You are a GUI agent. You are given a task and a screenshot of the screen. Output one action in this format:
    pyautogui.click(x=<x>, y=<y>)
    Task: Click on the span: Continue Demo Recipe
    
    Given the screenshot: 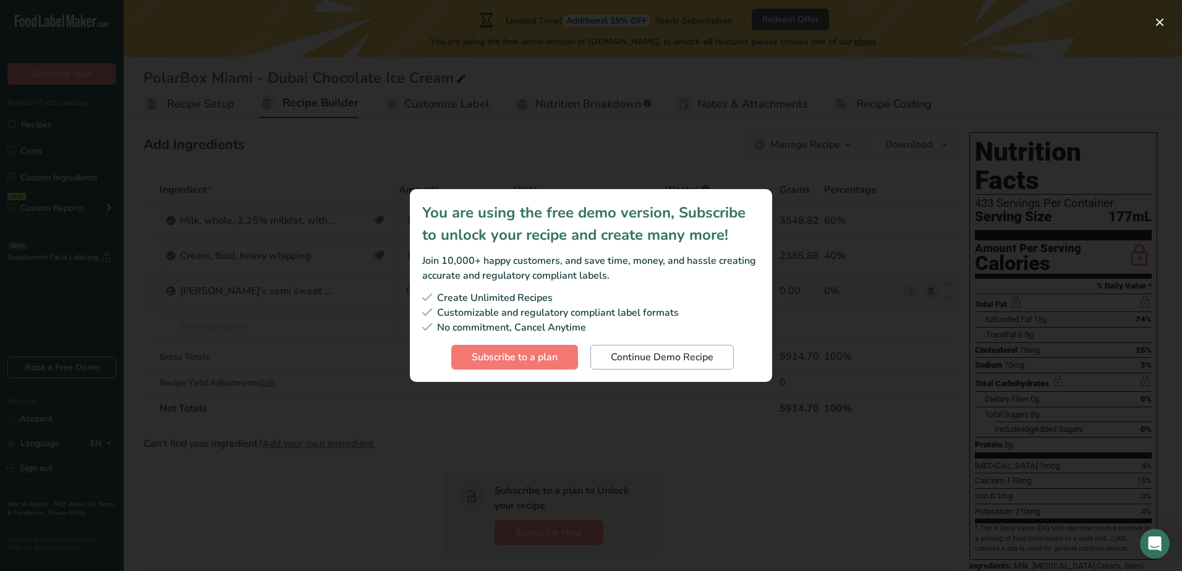 What is the action you would take?
    pyautogui.click(x=662, y=357)
    